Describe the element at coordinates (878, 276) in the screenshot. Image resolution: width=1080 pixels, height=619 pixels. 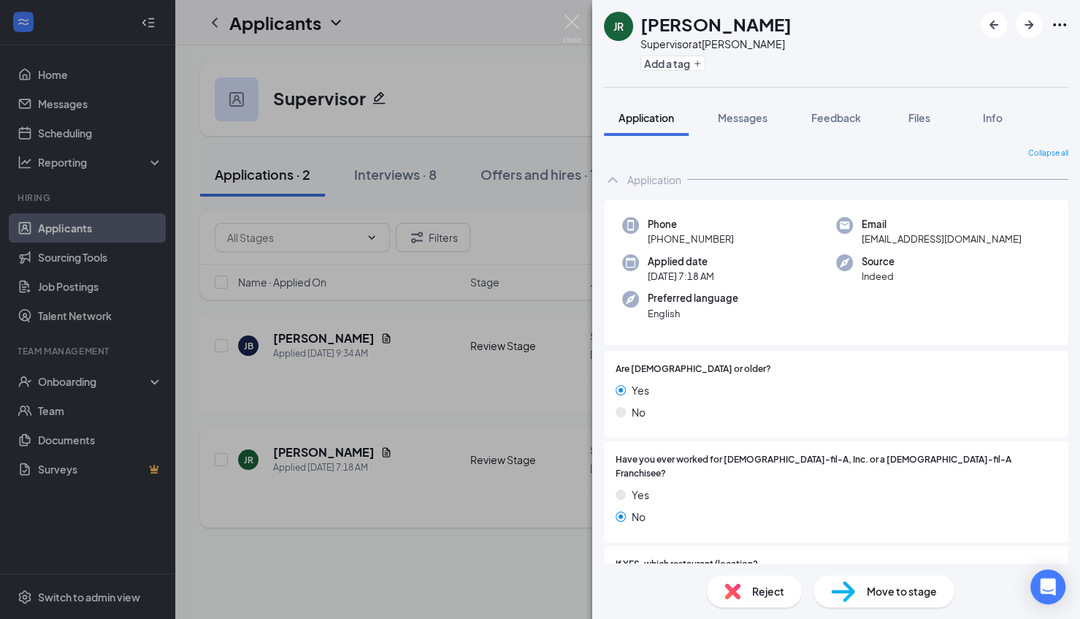
I see `span: Indeed` at that location.